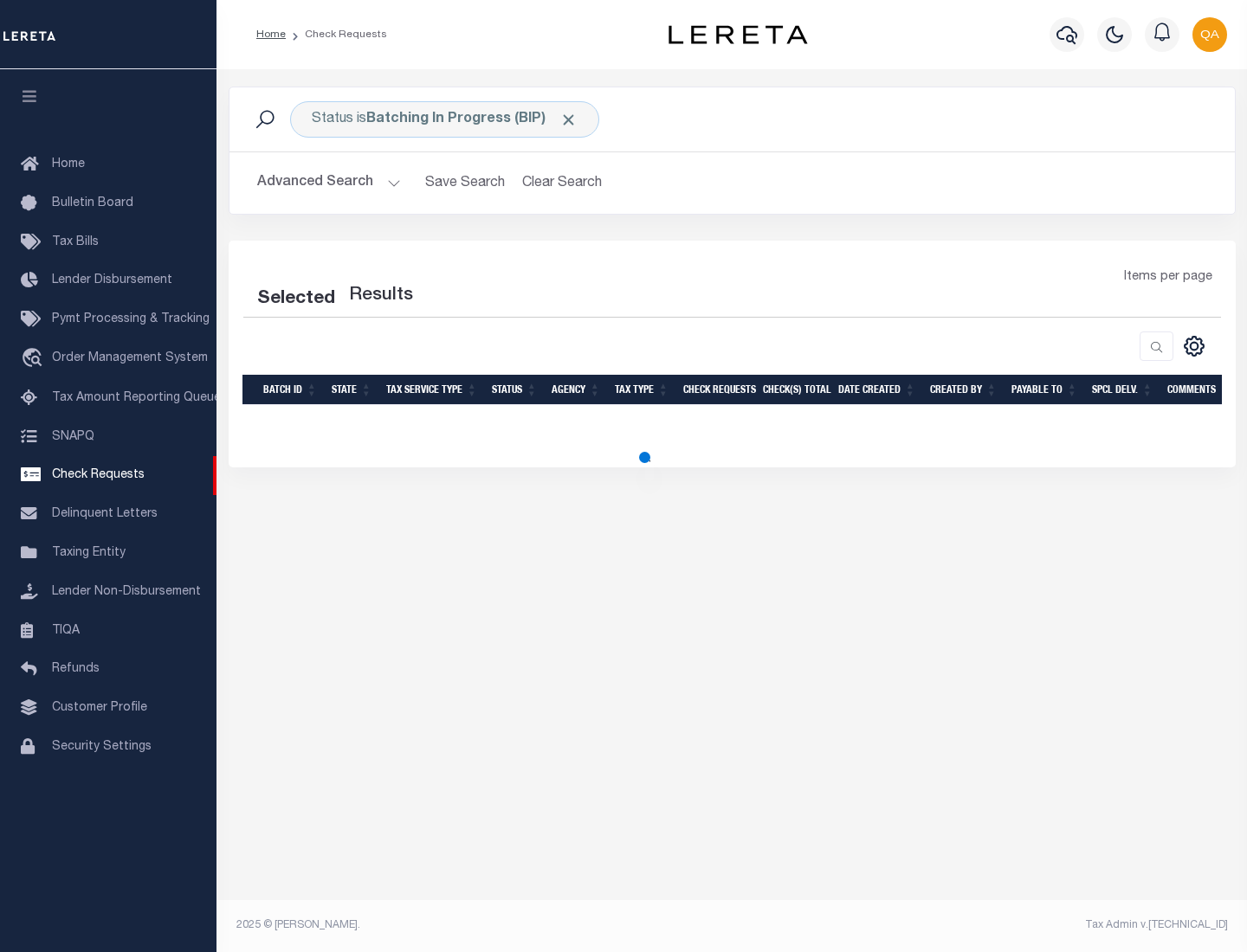  What do you see at coordinates (93, 204) in the screenshot?
I see `span: Bulletin Board` at bounding box center [93, 204].